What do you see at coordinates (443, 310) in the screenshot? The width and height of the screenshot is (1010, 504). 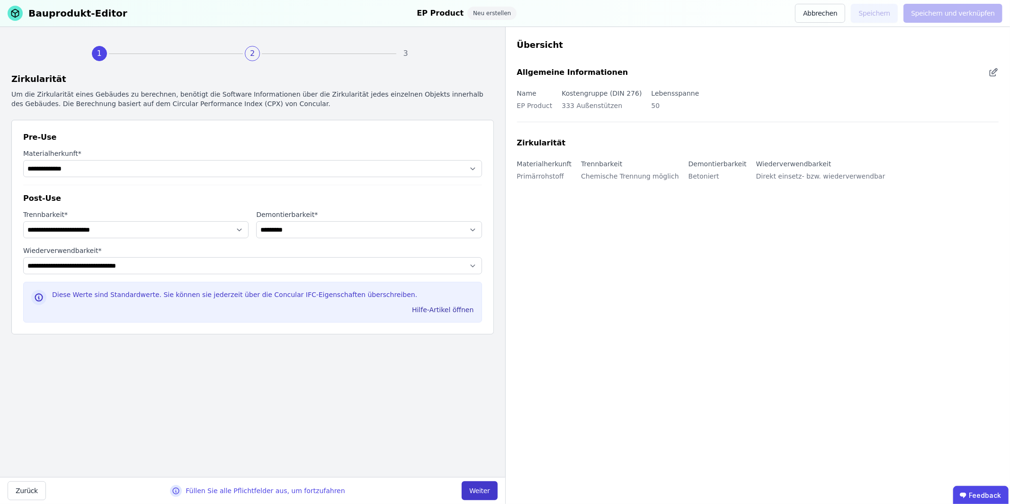 I see `button: Hilfe-Artikel öffnen` at bounding box center [443, 310].